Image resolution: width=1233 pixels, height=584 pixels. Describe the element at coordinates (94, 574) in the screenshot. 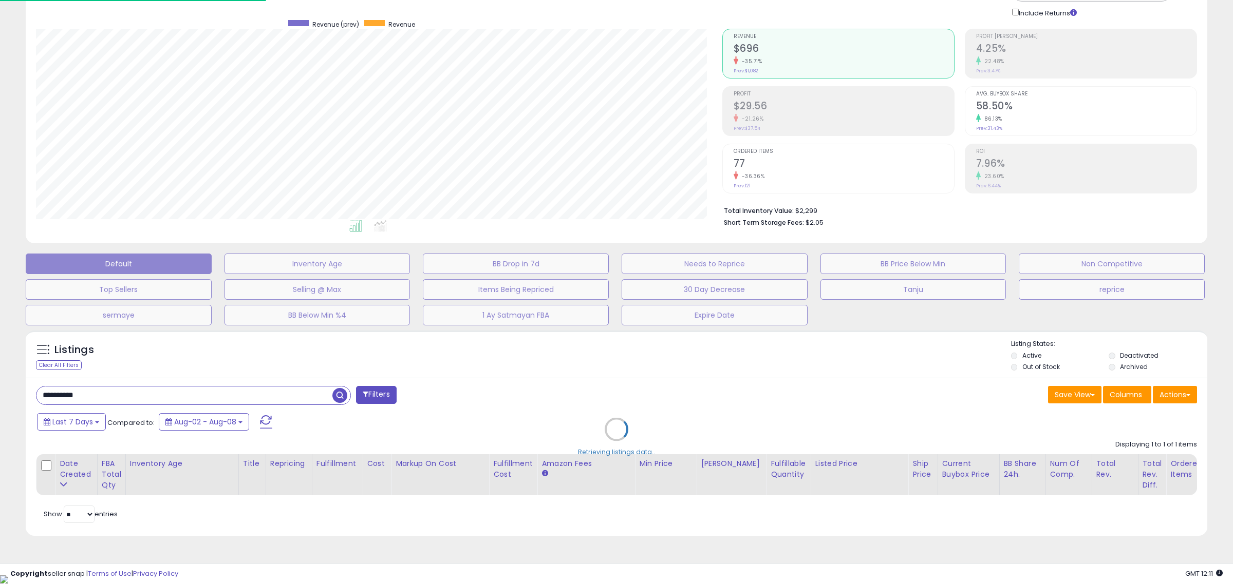

I see `div: seller snap | |` at that location.